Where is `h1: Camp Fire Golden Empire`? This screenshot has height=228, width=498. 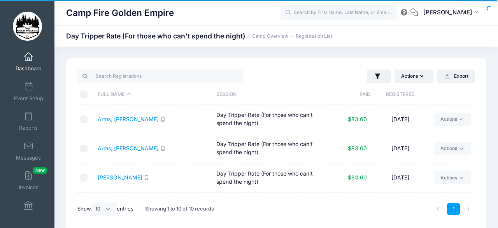 h1: Camp Fire Golden Empire is located at coordinates (120, 13).